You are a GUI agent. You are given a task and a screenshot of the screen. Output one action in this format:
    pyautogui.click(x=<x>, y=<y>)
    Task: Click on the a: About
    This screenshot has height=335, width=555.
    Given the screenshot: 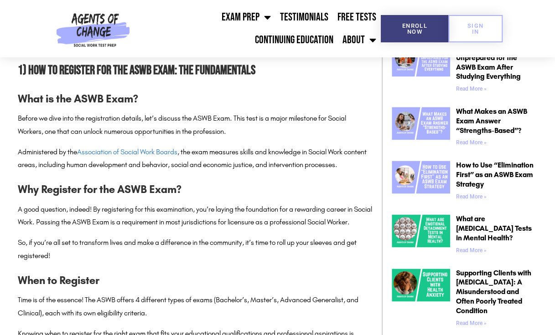 What is the action you would take?
    pyautogui.click(x=359, y=40)
    